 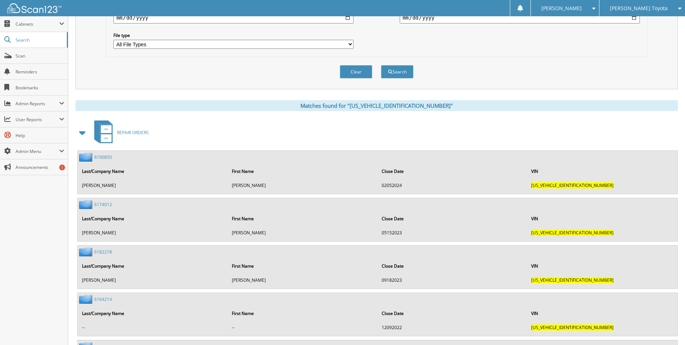 I want to click on td: 05152023, so click(x=453, y=232).